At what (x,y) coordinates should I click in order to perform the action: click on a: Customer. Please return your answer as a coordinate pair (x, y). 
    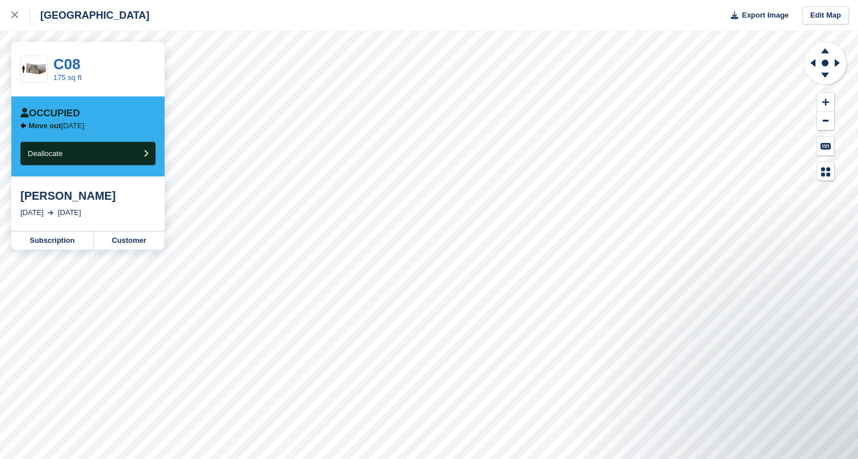
    Looking at the image, I should click on (129, 241).